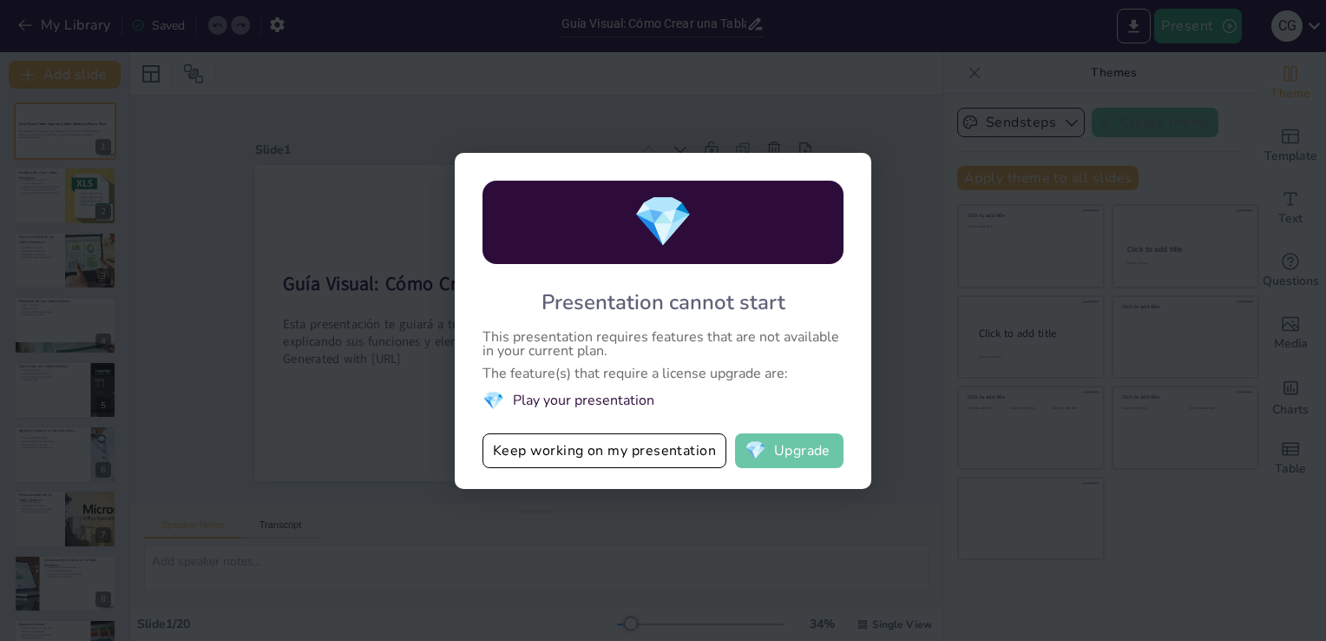 This screenshot has width=1326, height=641. Describe the element at coordinates (604, 451) in the screenshot. I see `button: Keep working on my presentation` at that location.